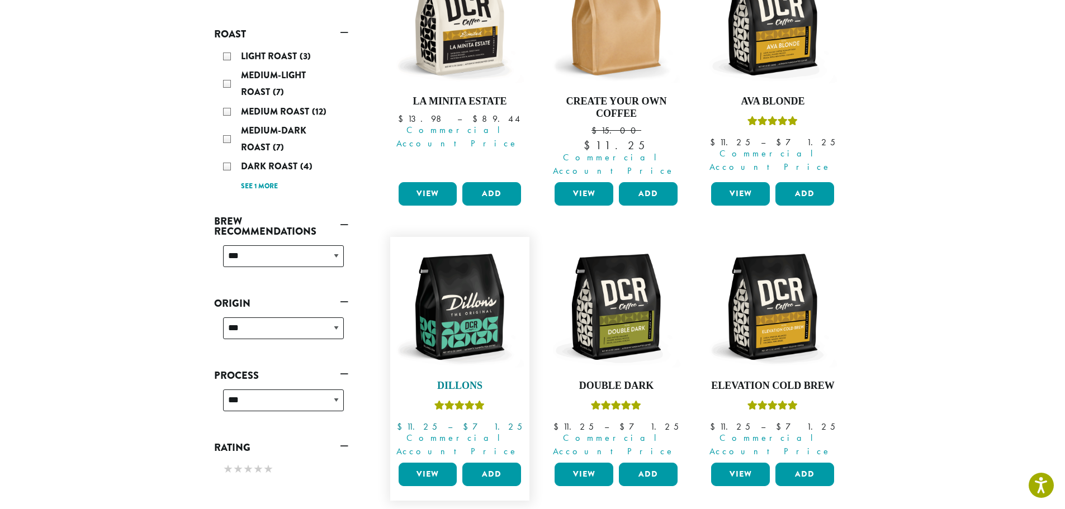 This screenshot has width=1065, height=509. I want to click on img: DCR-12oz-Dillons-Stock-scaled.png, so click(460, 307).